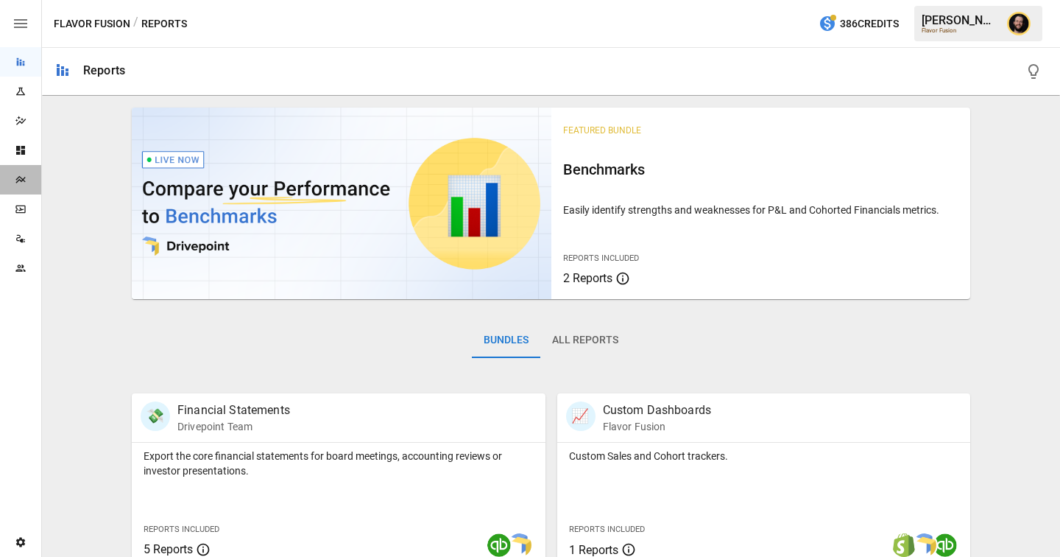 Image resolution: width=1060 pixels, height=557 pixels. I want to click on p: Financial Statements, so click(233, 410).